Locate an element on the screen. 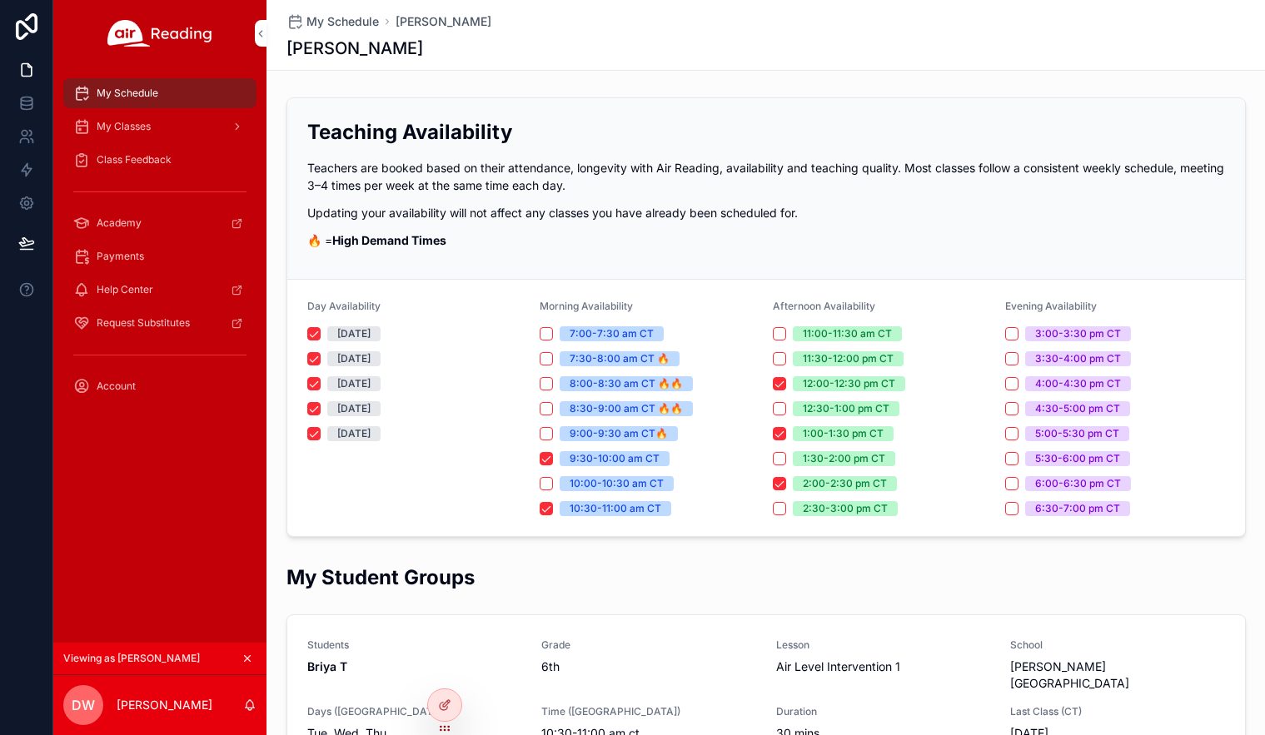  span: Last Class (CT) is located at coordinates (1118, 712).